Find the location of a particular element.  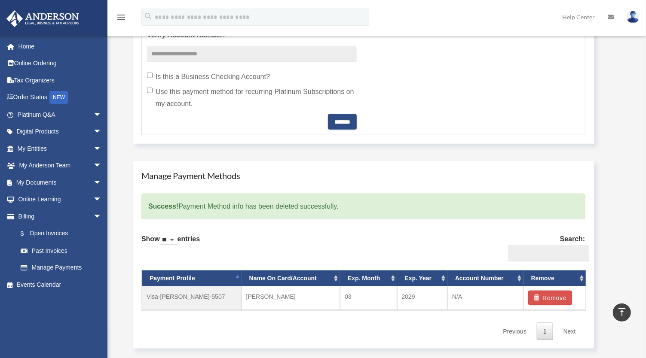

div: Payment Method info has been deleted successfully. is located at coordinates (363, 207).